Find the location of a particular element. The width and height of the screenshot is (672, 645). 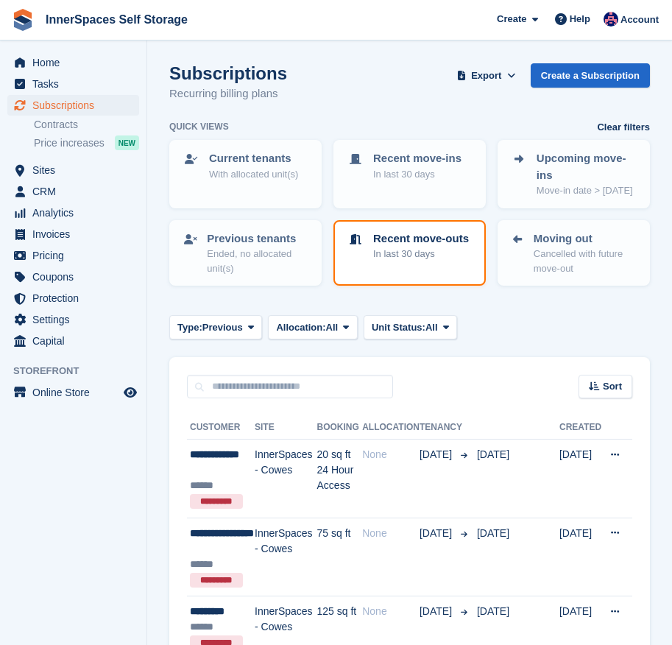

span: Unit Status: is located at coordinates (398, 328).